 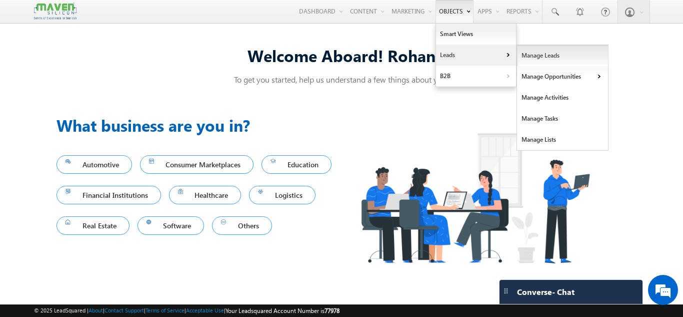 What do you see at coordinates (563, 56) in the screenshot?
I see `a: Manage Leads` at bounding box center [563, 56].